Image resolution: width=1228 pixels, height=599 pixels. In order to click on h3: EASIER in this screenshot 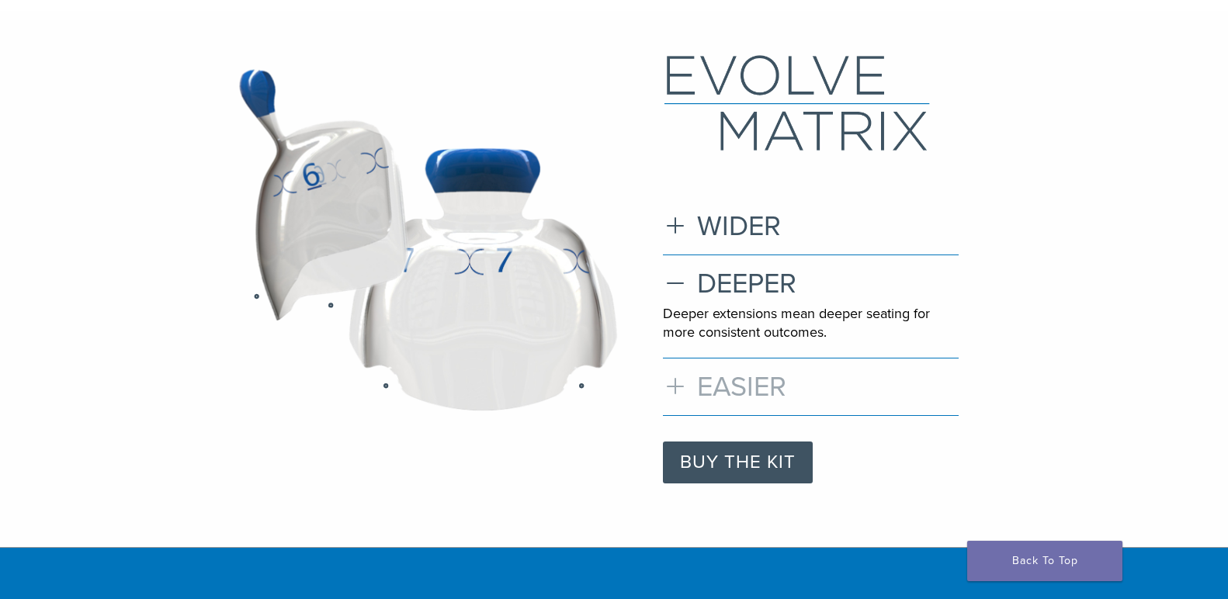, I will do `click(811, 387)`.